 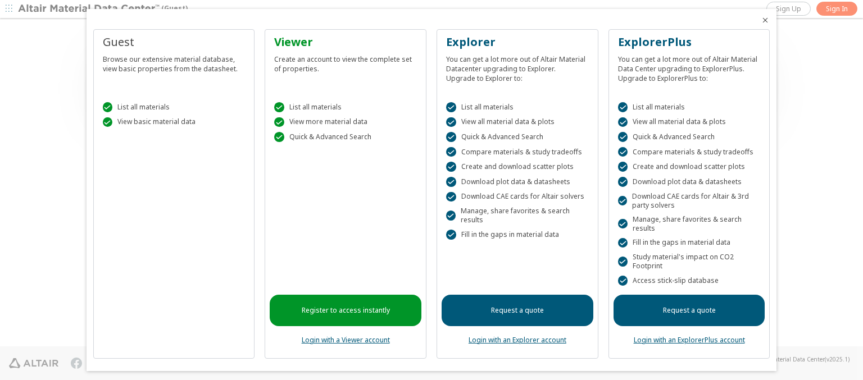 I want to click on a: Register to access instantly, so click(x=346, y=311).